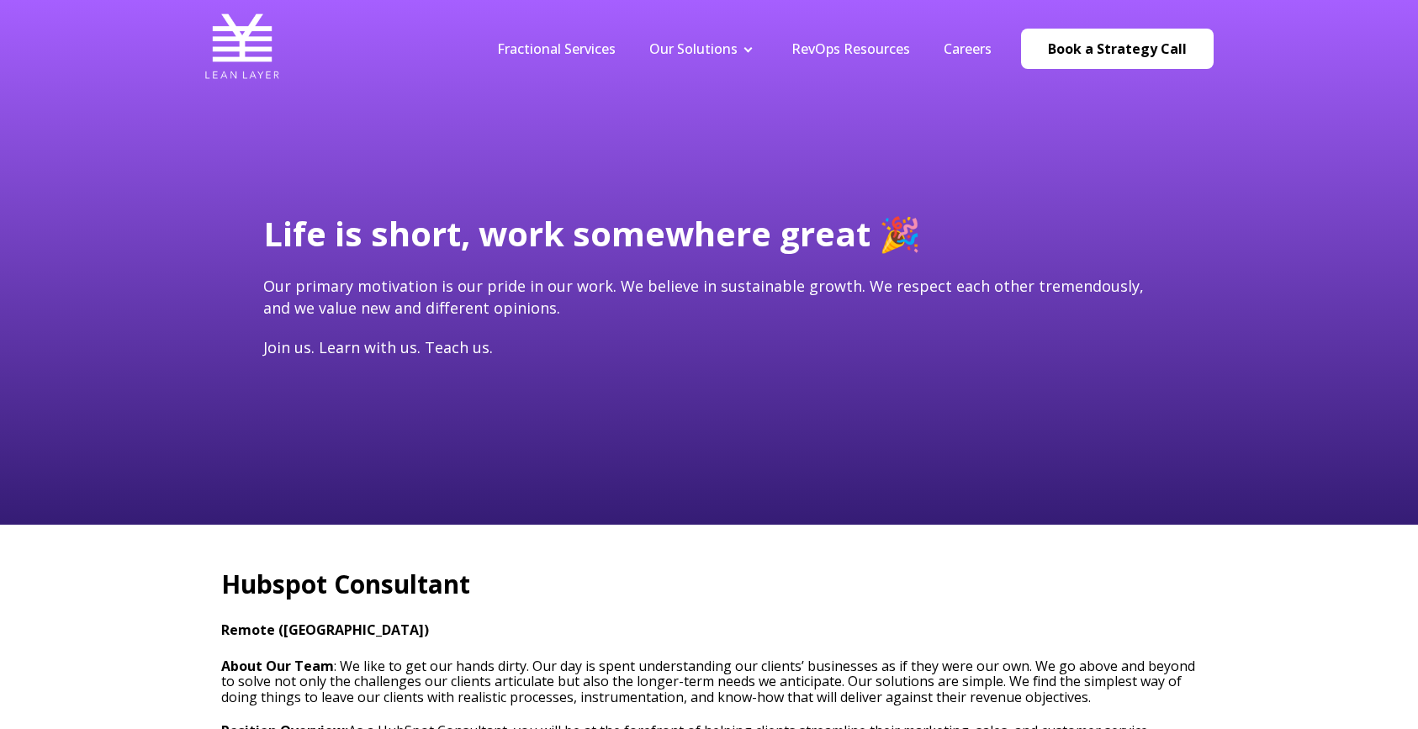  I want to click on strong: About Our Team, so click(277, 666).